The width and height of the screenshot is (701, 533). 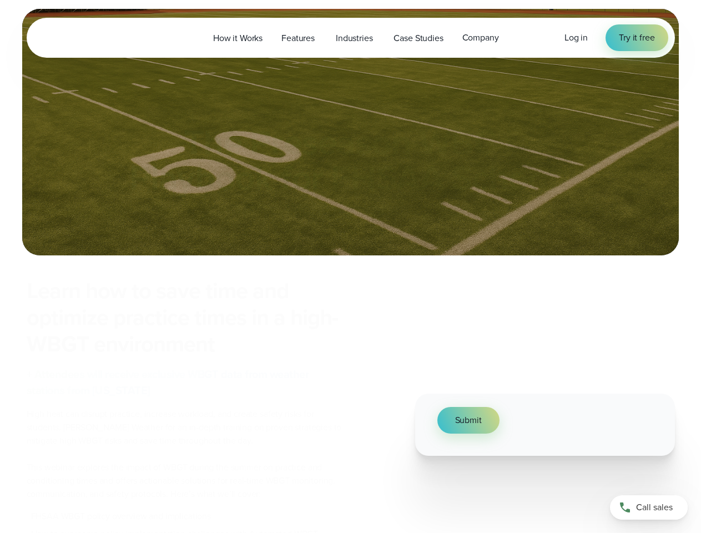 I want to click on span: Company, so click(x=481, y=38).